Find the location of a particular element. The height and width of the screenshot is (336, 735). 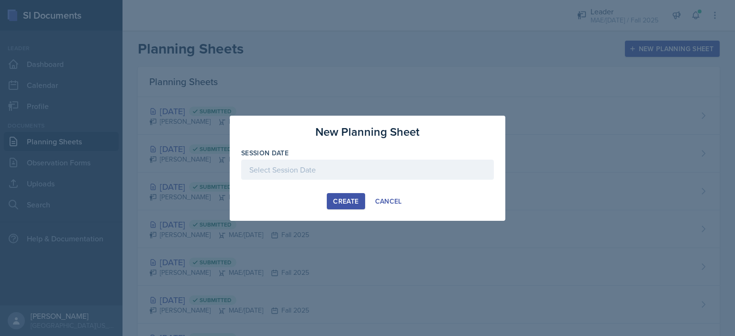

label: Session Date is located at coordinates (265, 153).